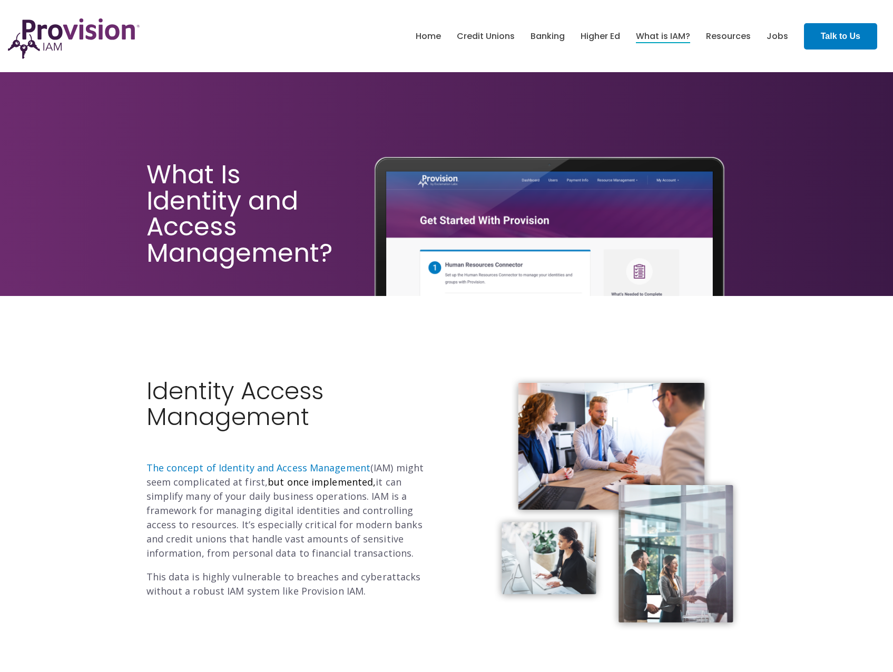 The height and width of the screenshot is (672, 893). I want to click on img: ProvisionIAM-Logo-Purple, so click(74, 38).